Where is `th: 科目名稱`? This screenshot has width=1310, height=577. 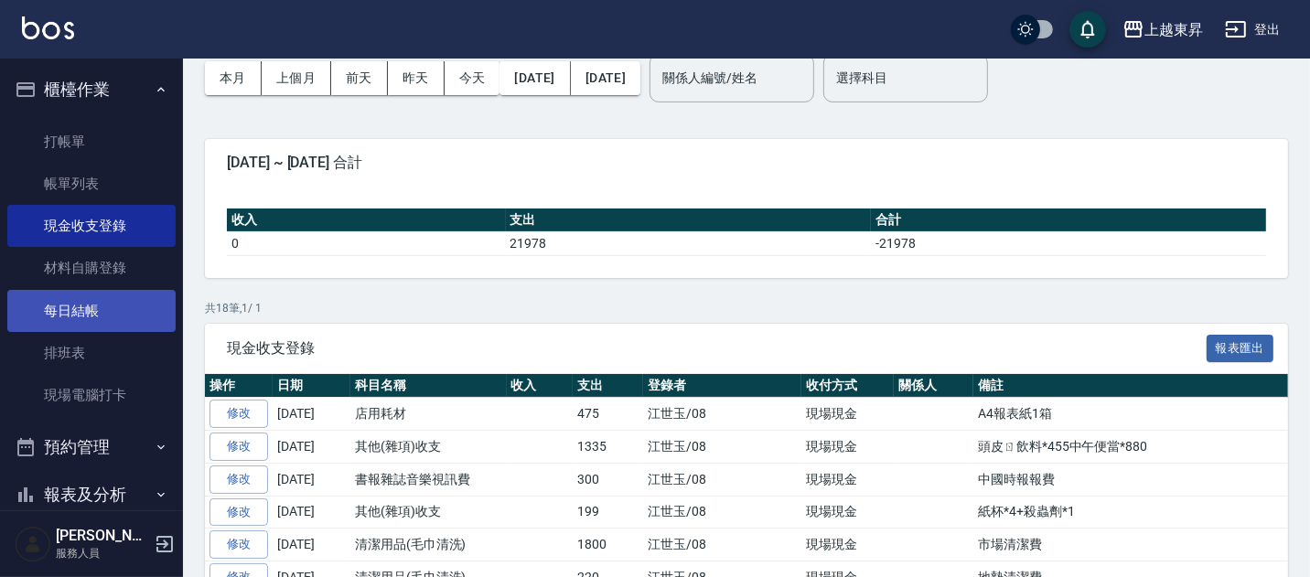 th: 科目名稱 is located at coordinates (428, 386).